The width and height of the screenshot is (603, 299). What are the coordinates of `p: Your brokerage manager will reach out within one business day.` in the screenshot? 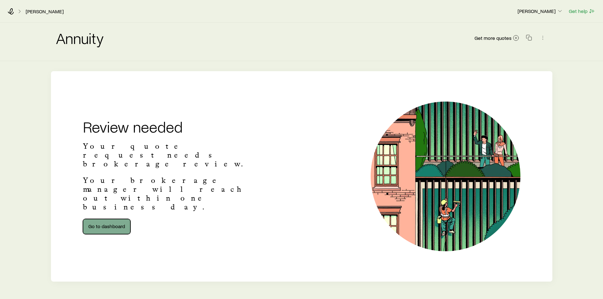 It's located at (174, 194).